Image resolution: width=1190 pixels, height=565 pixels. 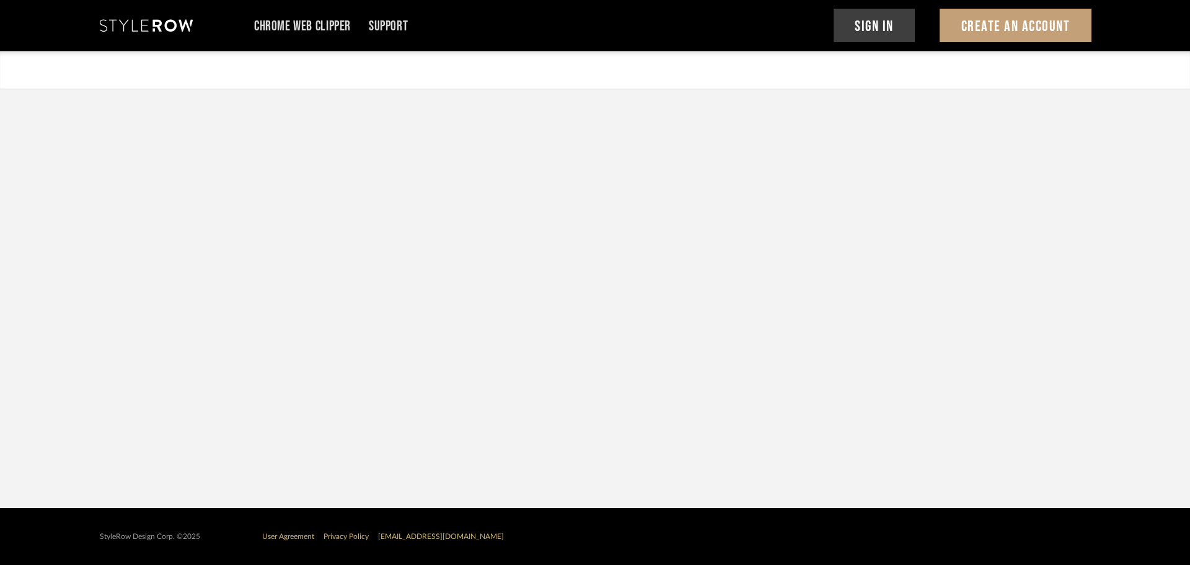 I want to click on a: Privacy Policy, so click(x=346, y=536).